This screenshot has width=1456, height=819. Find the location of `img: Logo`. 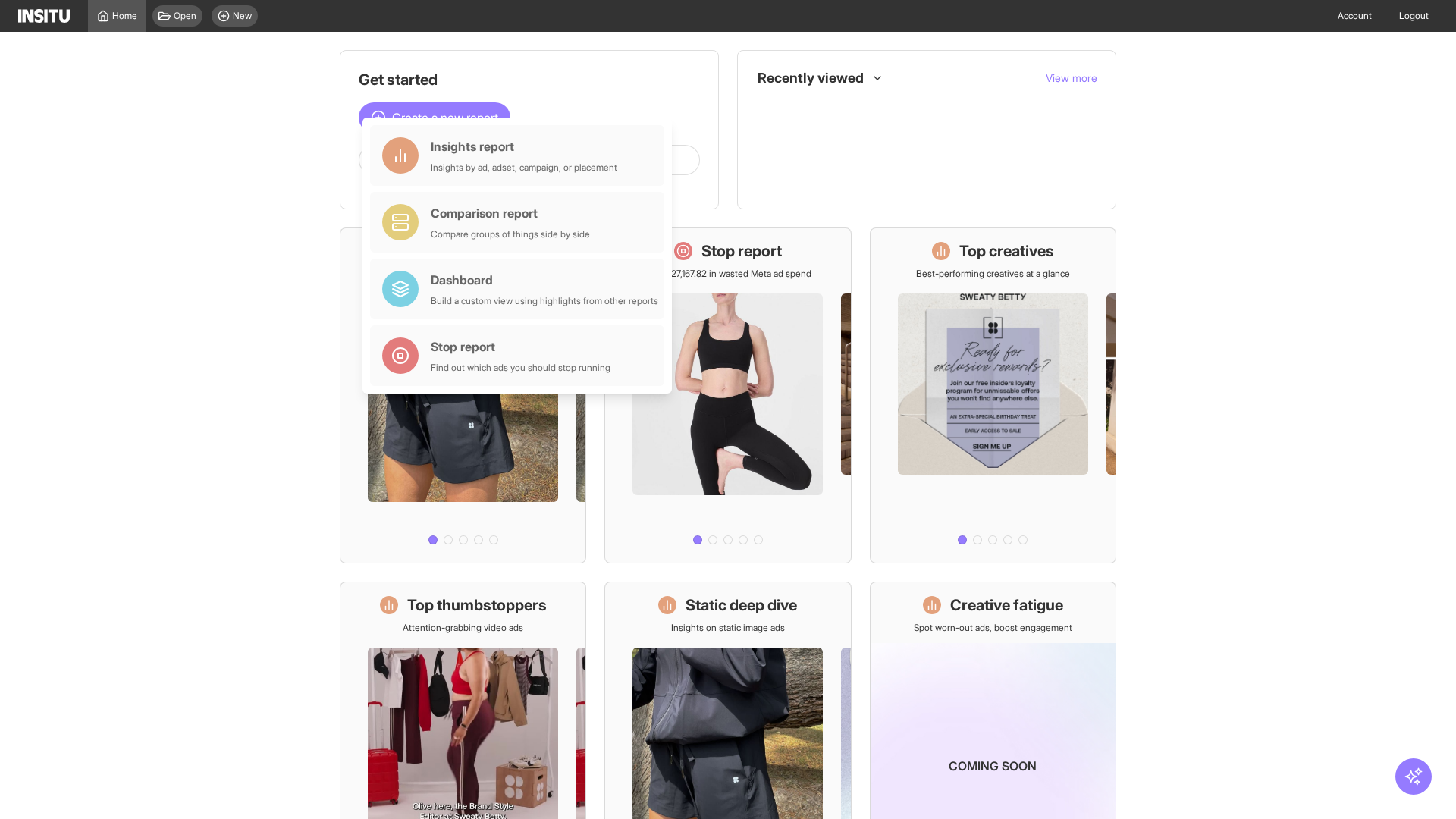

img: Logo is located at coordinates (44, 16).